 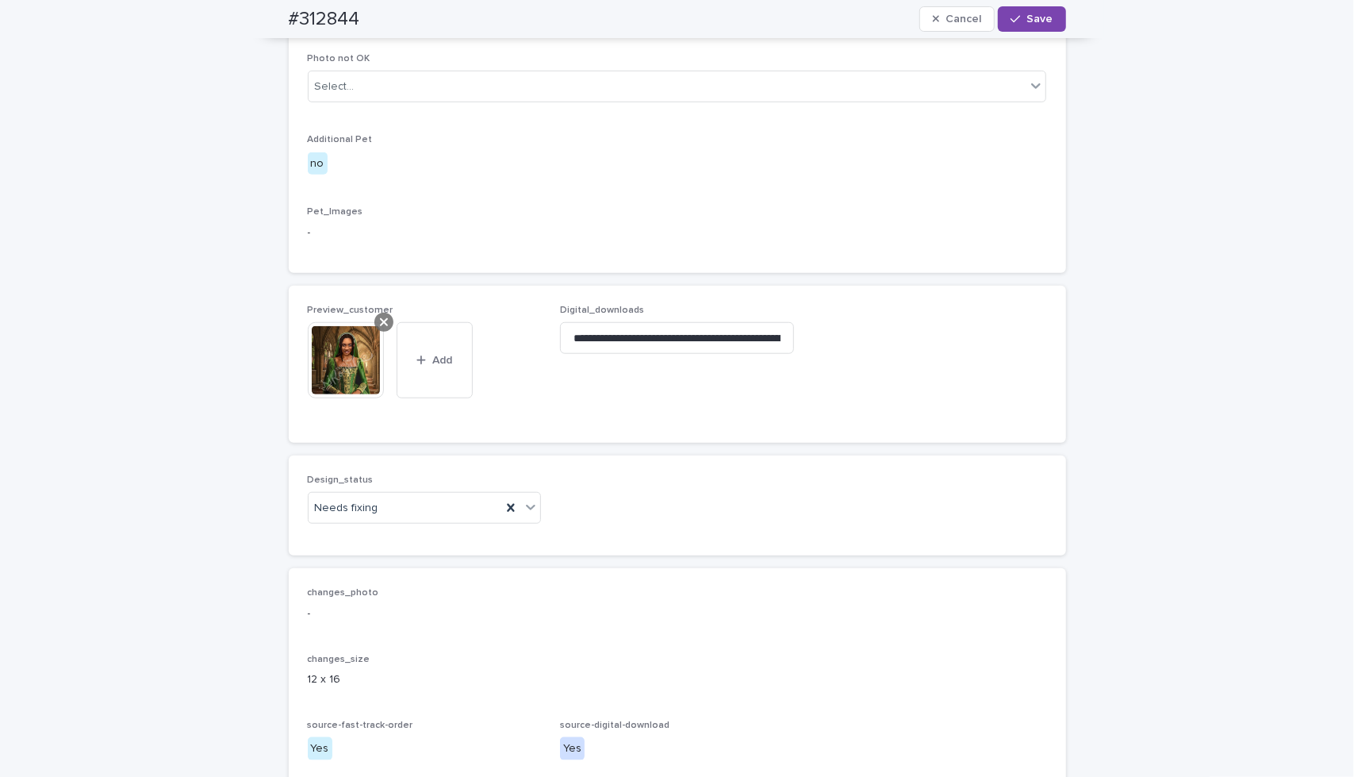 What do you see at coordinates (615, 725) in the screenshot?
I see `span: source-digital-download` at bounding box center [615, 725].